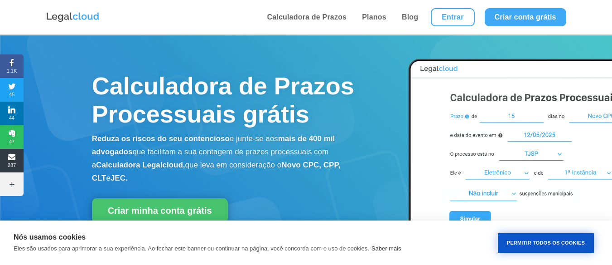 The width and height of the screenshot is (612, 265). What do you see at coordinates (161, 138) in the screenshot?
I see `b: Reduza os riscos do seu contencioso` at bounding box center [161, 138].